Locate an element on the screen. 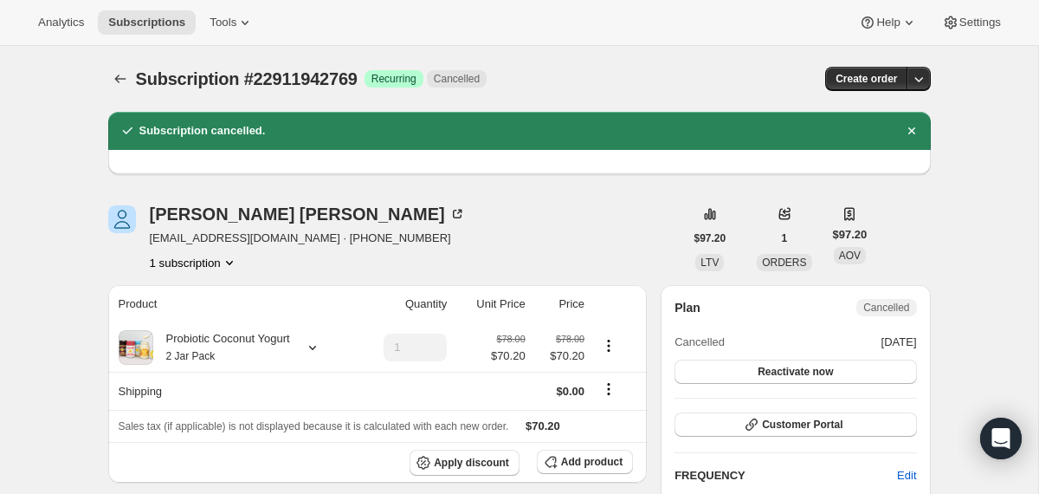 Image resolution: width=1039 pixels, height=494 pixels. button: Analytics is located at coordinates (61, 23).